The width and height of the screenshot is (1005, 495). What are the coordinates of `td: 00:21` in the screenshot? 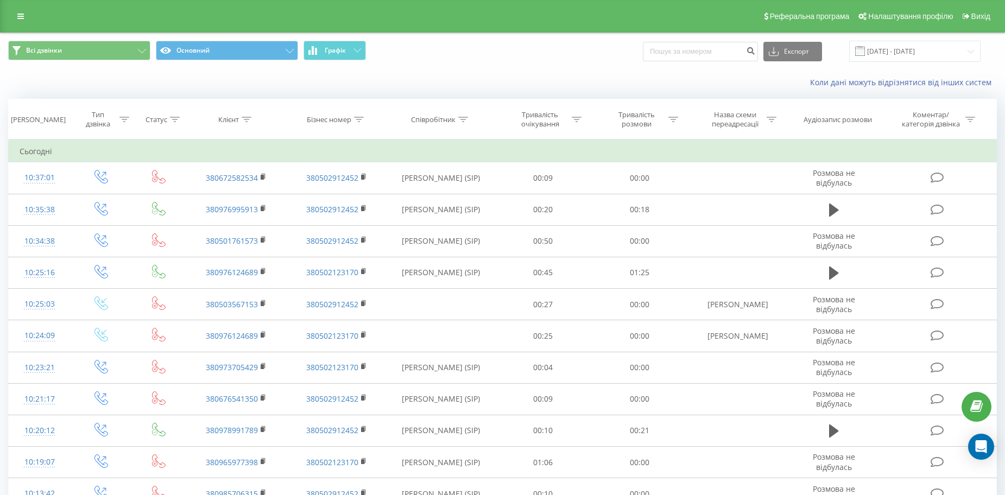 It's located at (640, 431).